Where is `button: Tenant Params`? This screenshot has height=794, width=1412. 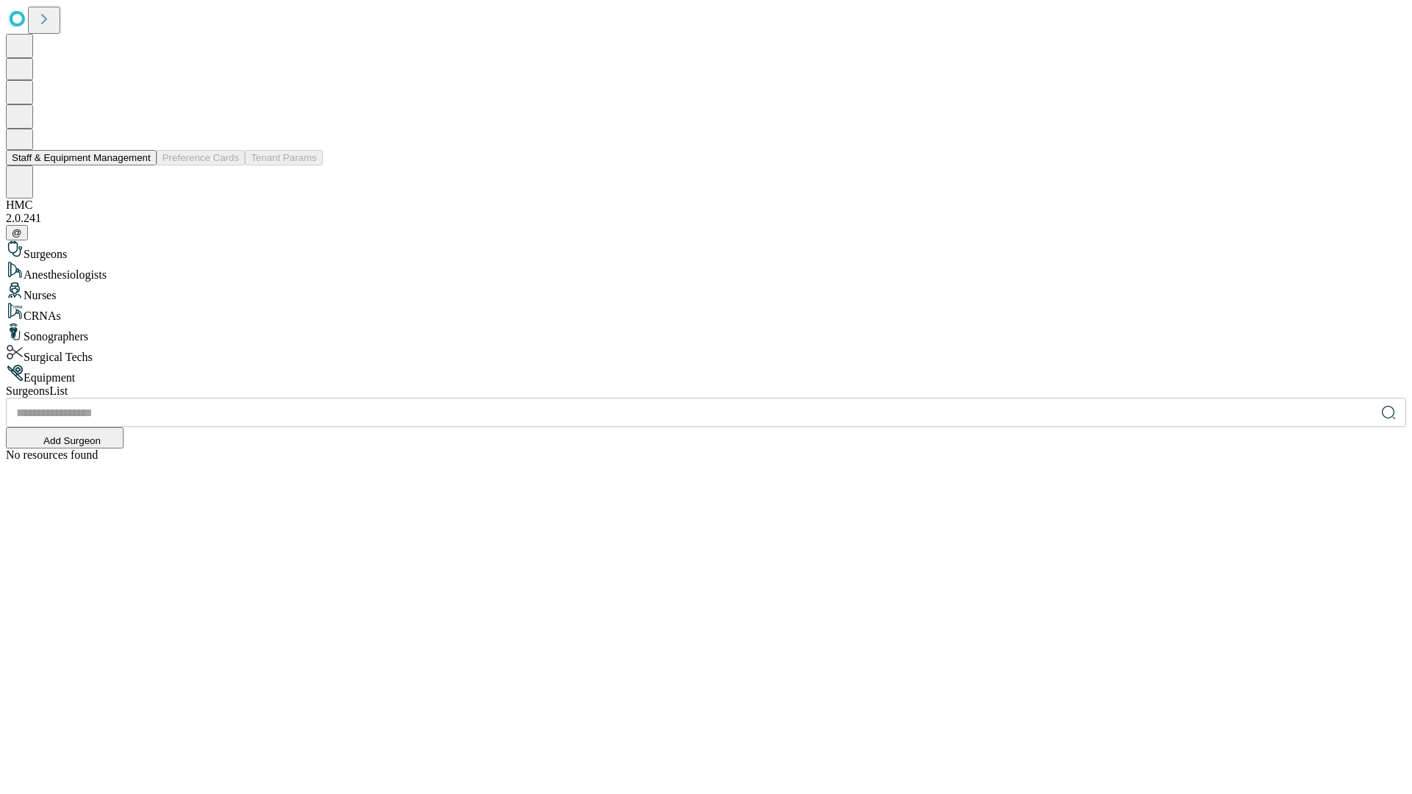 button: Tenant Params is located at coordinates (284, 157).